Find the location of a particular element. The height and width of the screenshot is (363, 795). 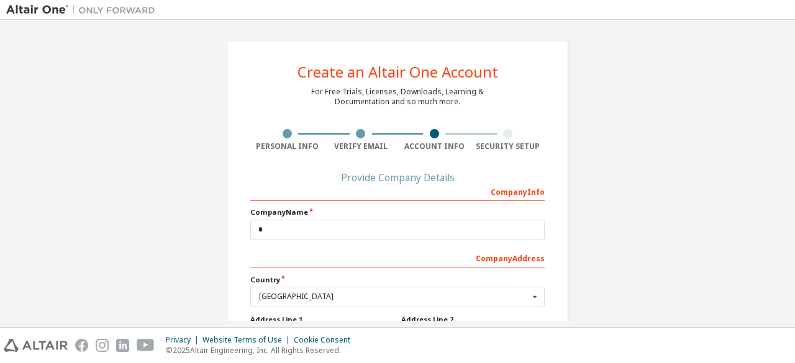

div: Account Info is located at coordinates (434, 147).